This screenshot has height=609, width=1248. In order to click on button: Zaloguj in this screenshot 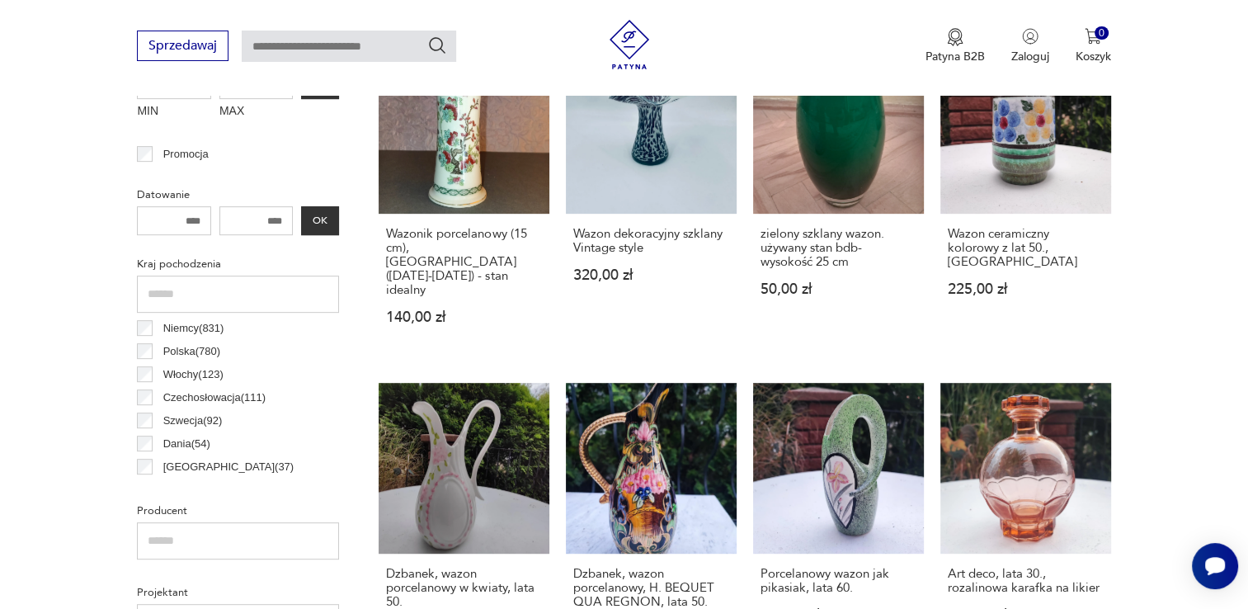, I will do `click(1030, 46)`.